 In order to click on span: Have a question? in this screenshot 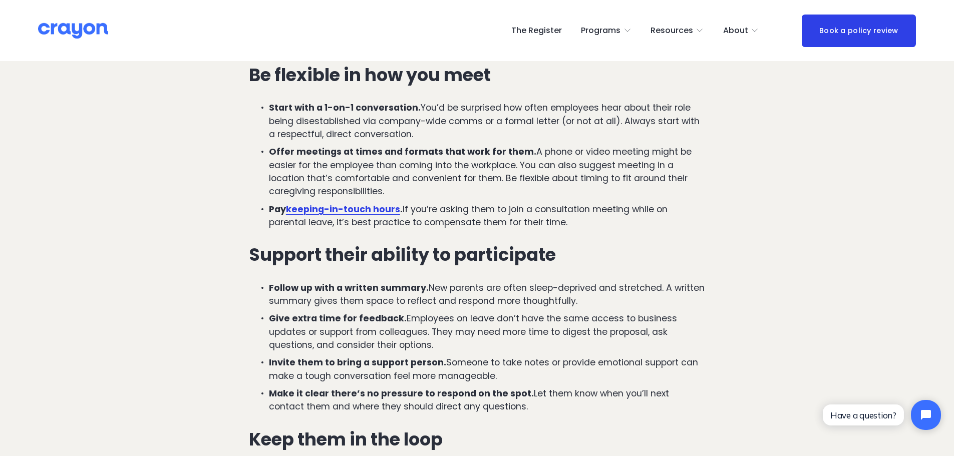, I will do `click(49, 24)`.